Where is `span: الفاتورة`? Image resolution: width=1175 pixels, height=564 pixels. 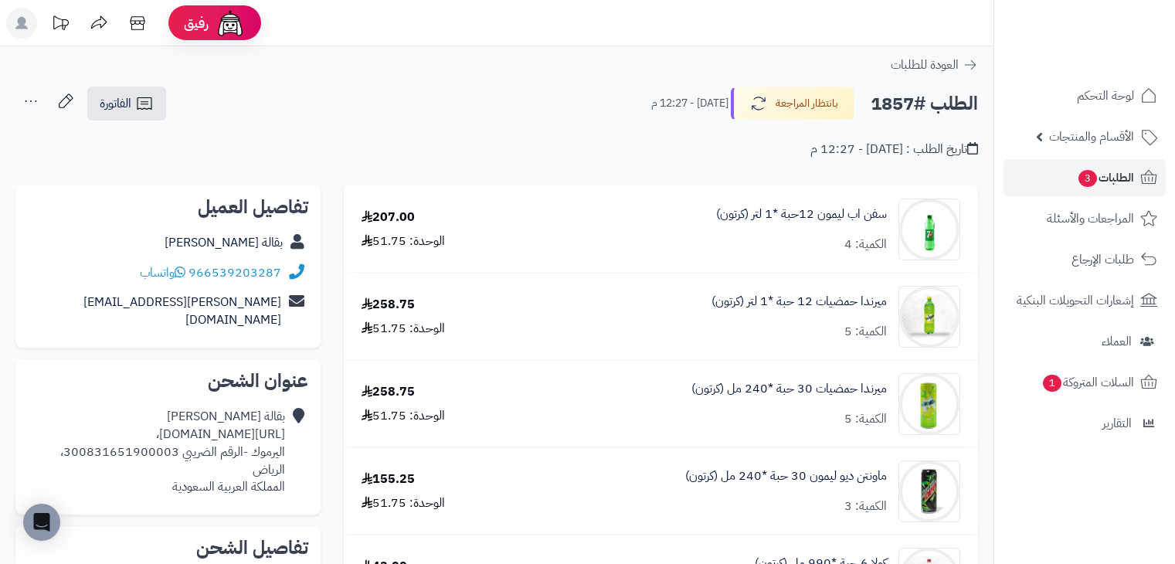
span: الفاتورة is located at coordinates (115, 103).